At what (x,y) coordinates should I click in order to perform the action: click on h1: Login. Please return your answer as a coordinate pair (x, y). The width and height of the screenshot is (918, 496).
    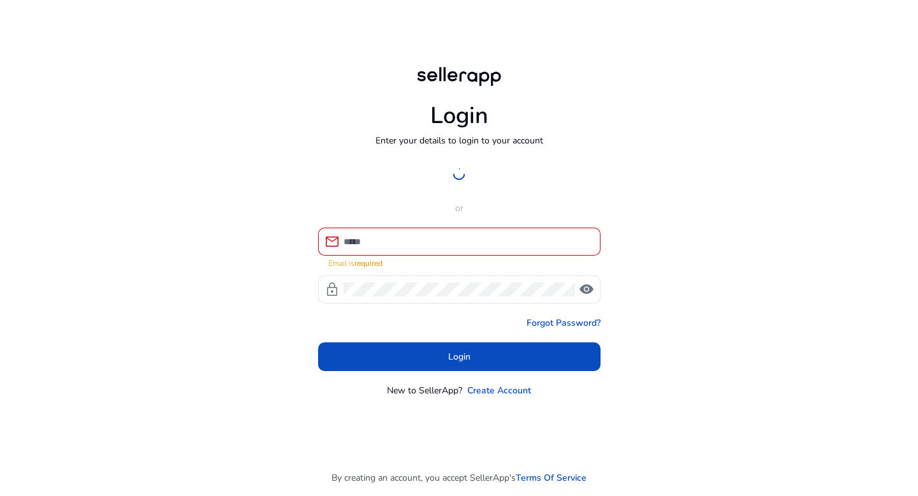
    Looking at the image, I should click on (459, 115).